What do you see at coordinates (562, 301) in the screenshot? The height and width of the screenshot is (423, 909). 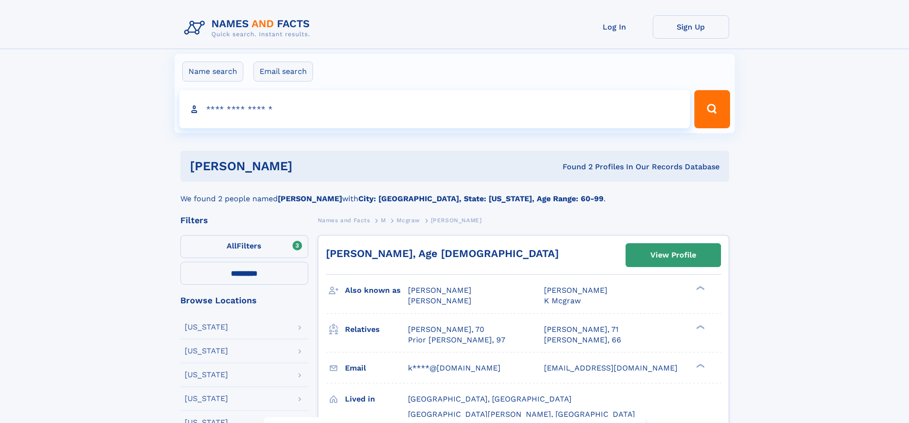 I see `span: K Mcgraw` at bounding box center [562, 301].